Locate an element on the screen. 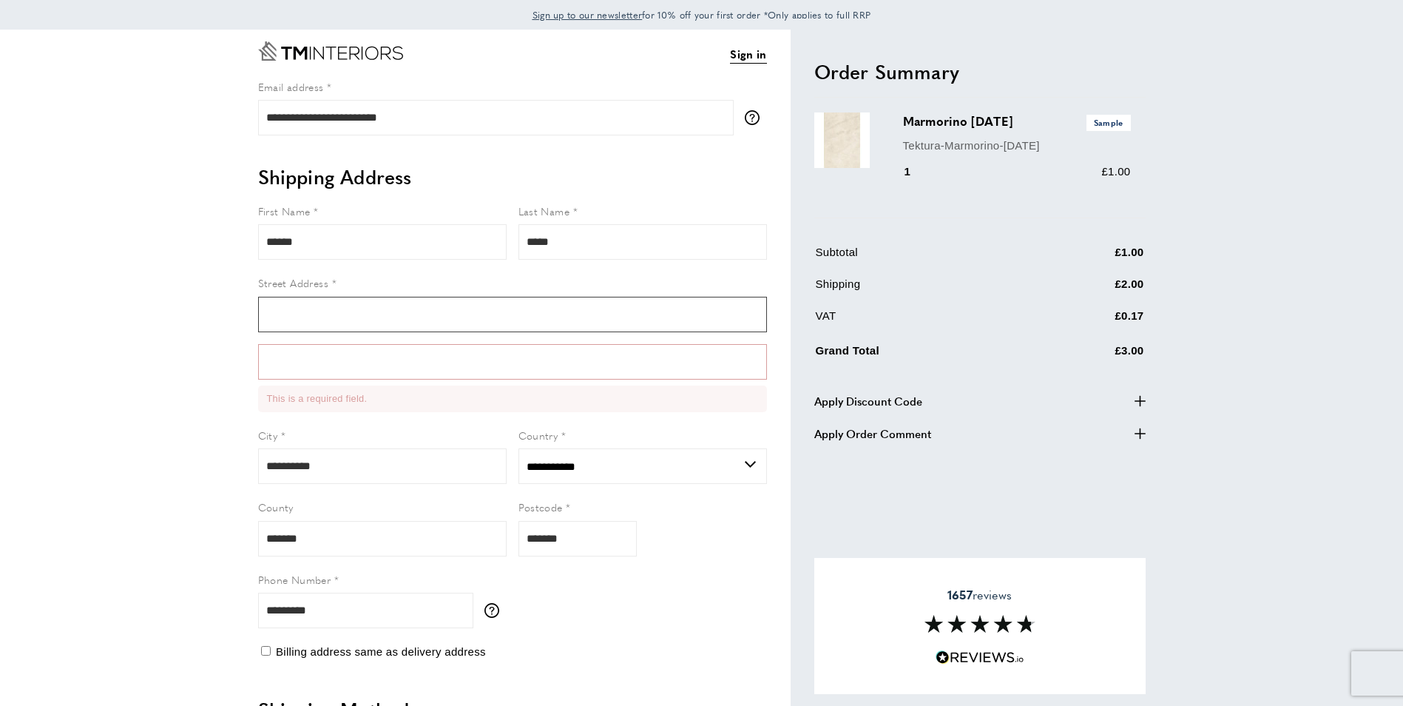  li: This is a required field. is located at coordinates (513, 399).